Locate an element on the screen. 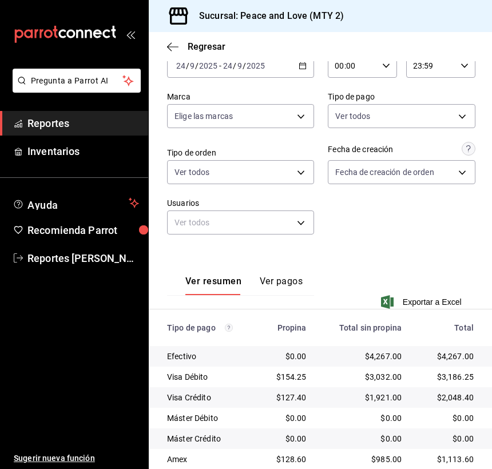 The width and height of the screenshot is (492, 469). div: Máster Débito is located at coordinates (208, 418).